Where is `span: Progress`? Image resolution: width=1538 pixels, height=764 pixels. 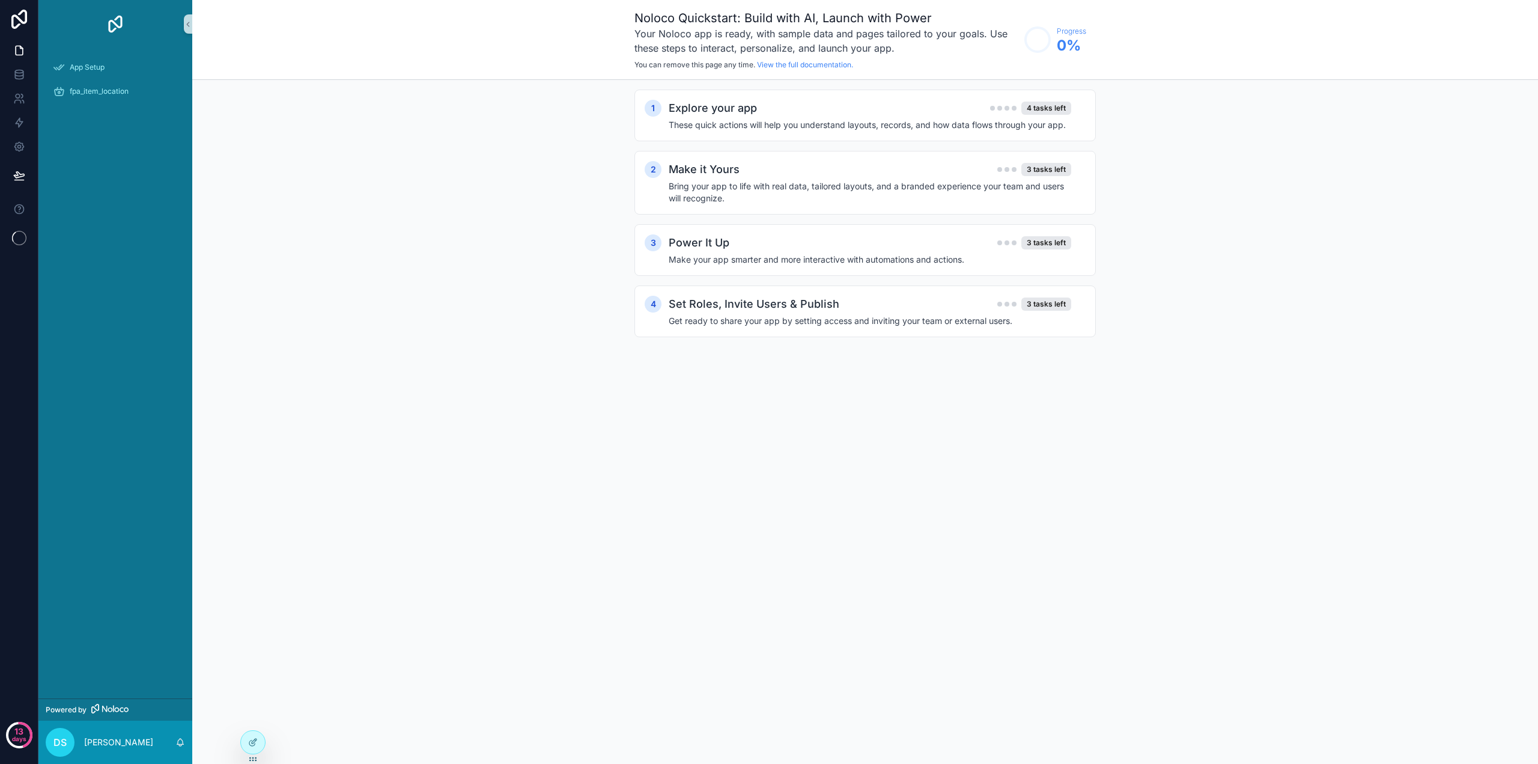
span: Progress is located at coordinates (1071, 31).